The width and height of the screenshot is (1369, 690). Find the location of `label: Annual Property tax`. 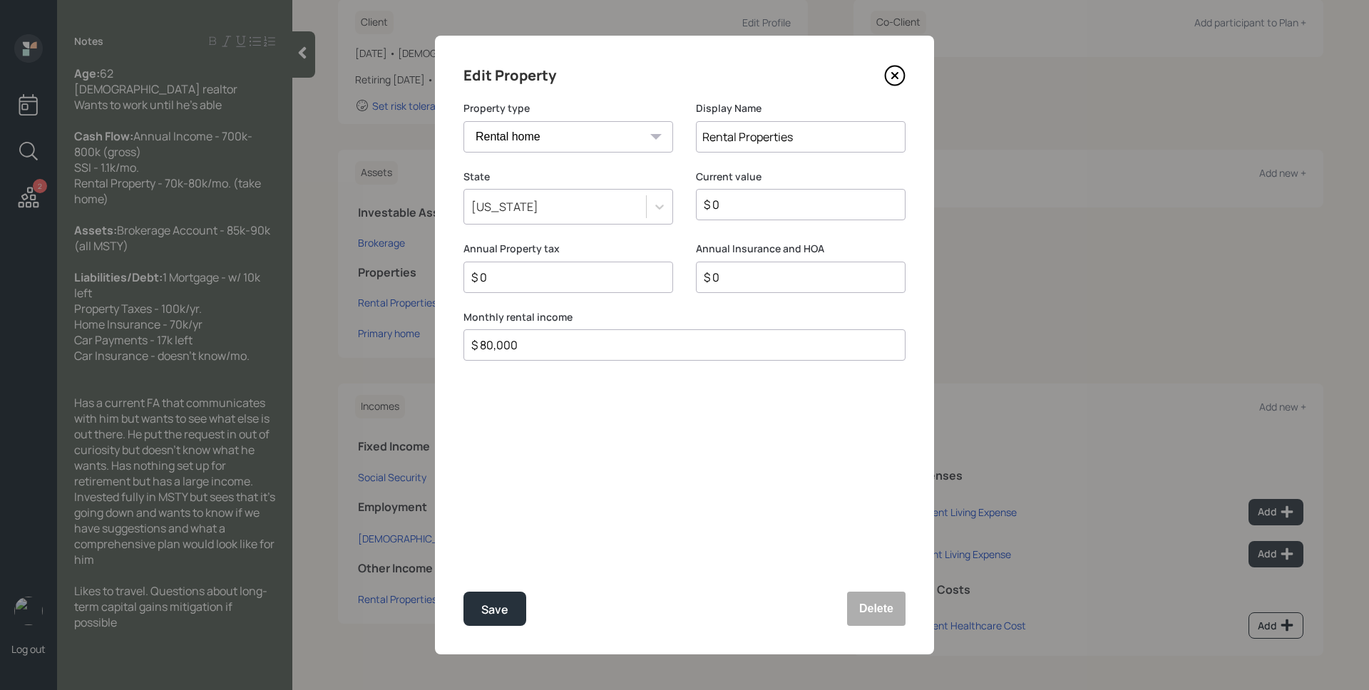

label: Annual Property tax is located at coordinates (568, 249).